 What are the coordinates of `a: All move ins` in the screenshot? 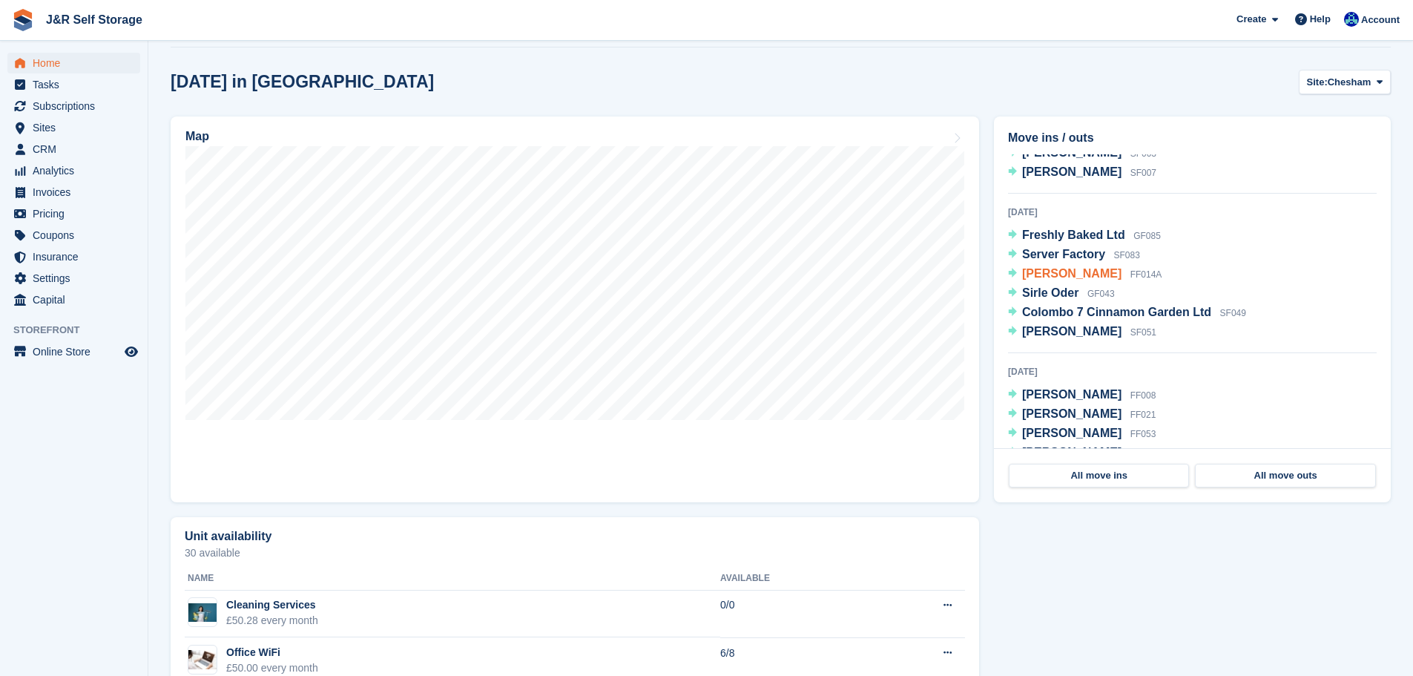 It's located at (1099, 476).